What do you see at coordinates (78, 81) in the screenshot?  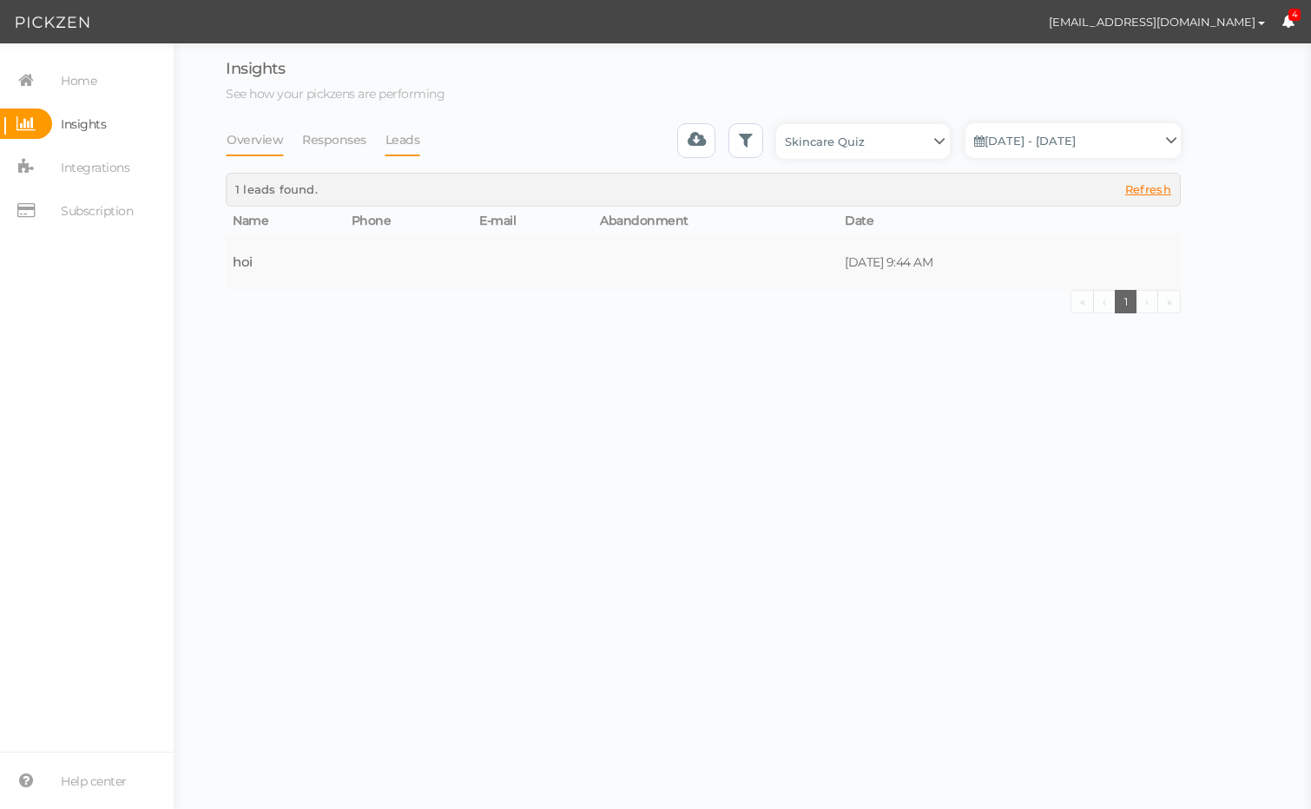 I see `span: Home` at bounding box center [78, 81].